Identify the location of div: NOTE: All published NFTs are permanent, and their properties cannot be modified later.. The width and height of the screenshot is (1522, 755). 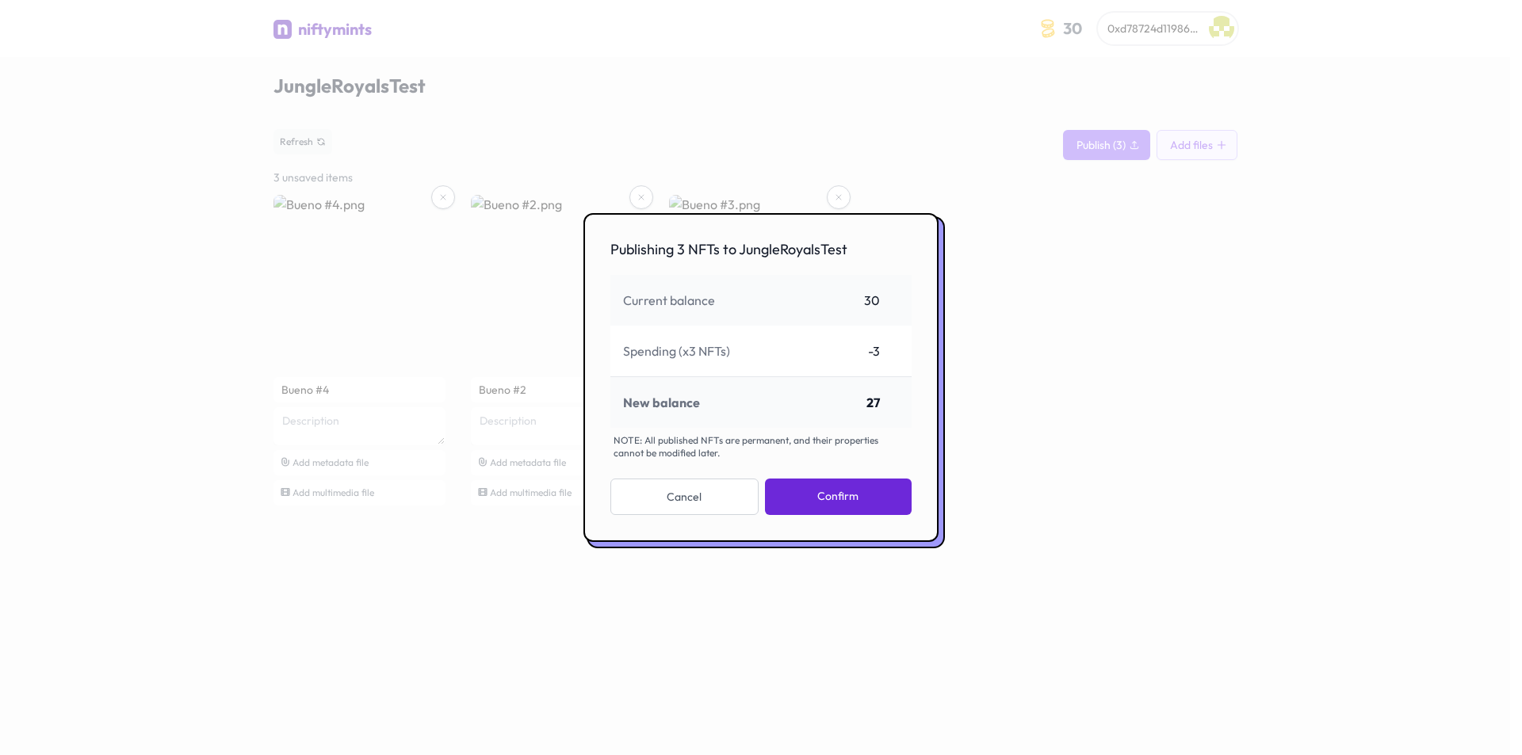
(761, 447).